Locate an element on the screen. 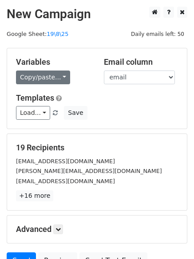  a: Templates is located at coordinates (35, 97).